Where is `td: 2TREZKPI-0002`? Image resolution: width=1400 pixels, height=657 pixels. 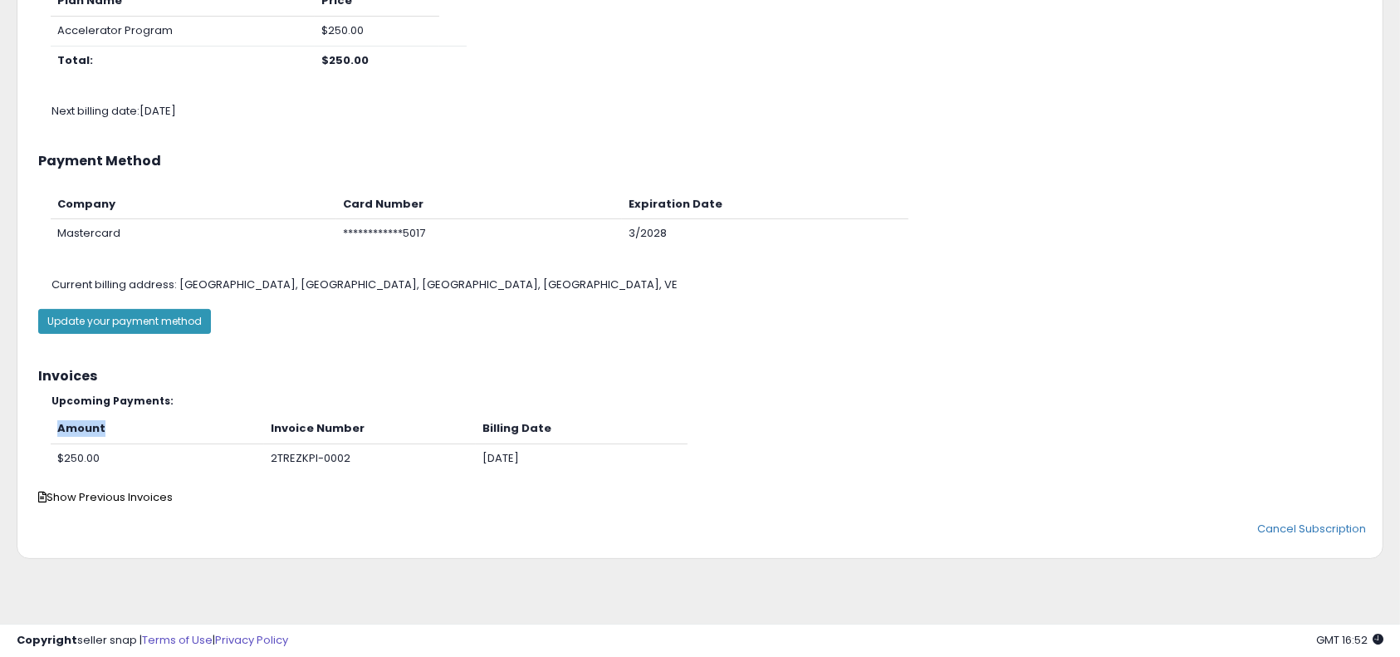
td: 2TREZKPI-0002 is located at coordinates (370, 458).